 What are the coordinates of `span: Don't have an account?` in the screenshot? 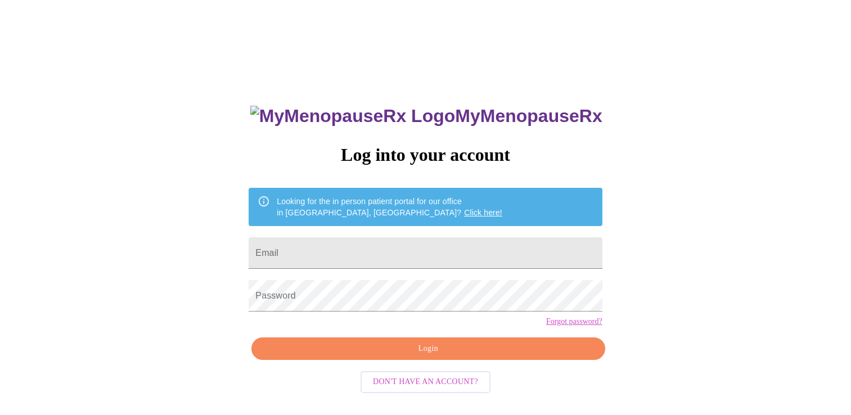 It's located at (425, 382).